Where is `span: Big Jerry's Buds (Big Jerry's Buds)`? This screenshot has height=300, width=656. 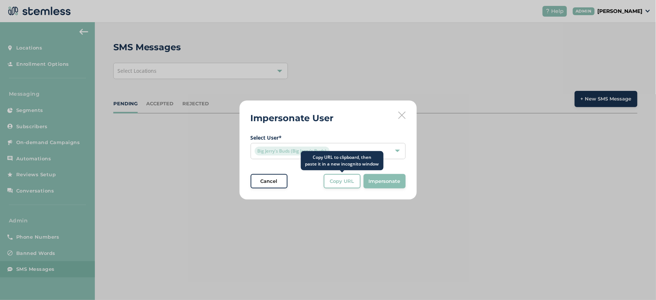 span: Big Jerry's Buds (Big Jerry's Buds) is located at coordinates (292, 151).